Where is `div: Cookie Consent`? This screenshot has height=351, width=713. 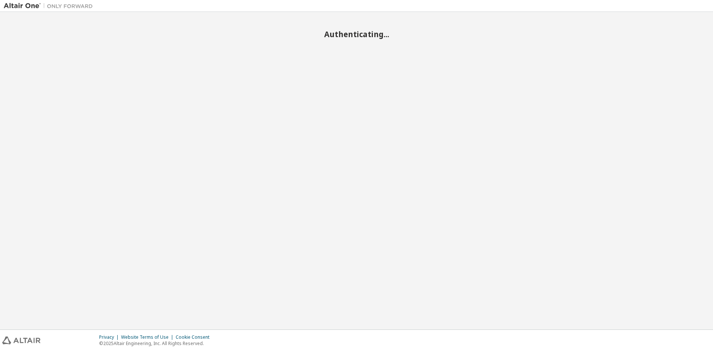
div: Cookie Consent is located at coordinates (195, 337).